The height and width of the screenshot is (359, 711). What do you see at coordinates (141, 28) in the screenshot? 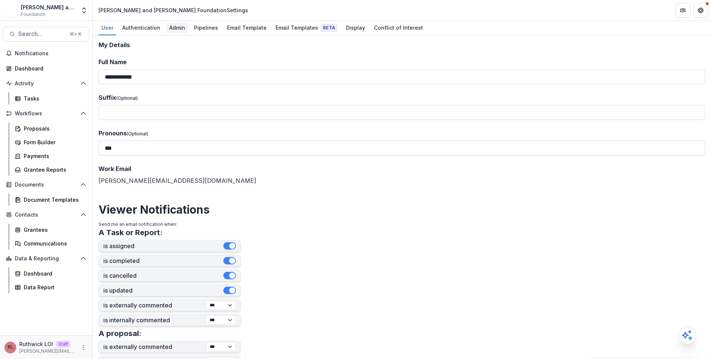
I see `a: Authentication` at bounding box center [141, 28].